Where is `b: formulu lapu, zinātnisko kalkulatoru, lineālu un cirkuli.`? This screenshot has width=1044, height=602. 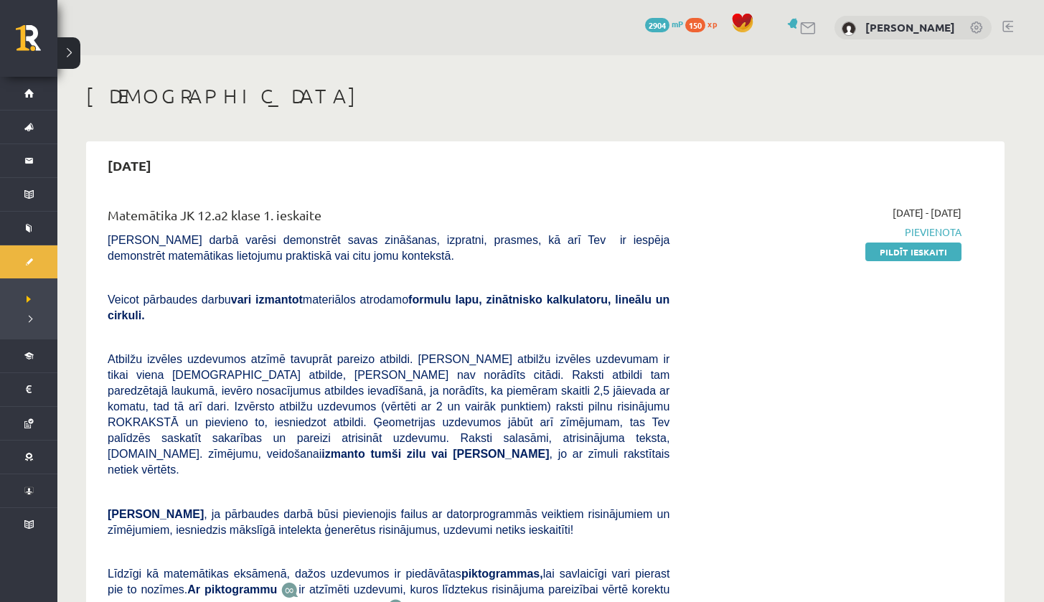 b: formulu lapu, zinātnisko kalkulatoru, lineālu un cirkuli. is located at coordinates (388, 307).